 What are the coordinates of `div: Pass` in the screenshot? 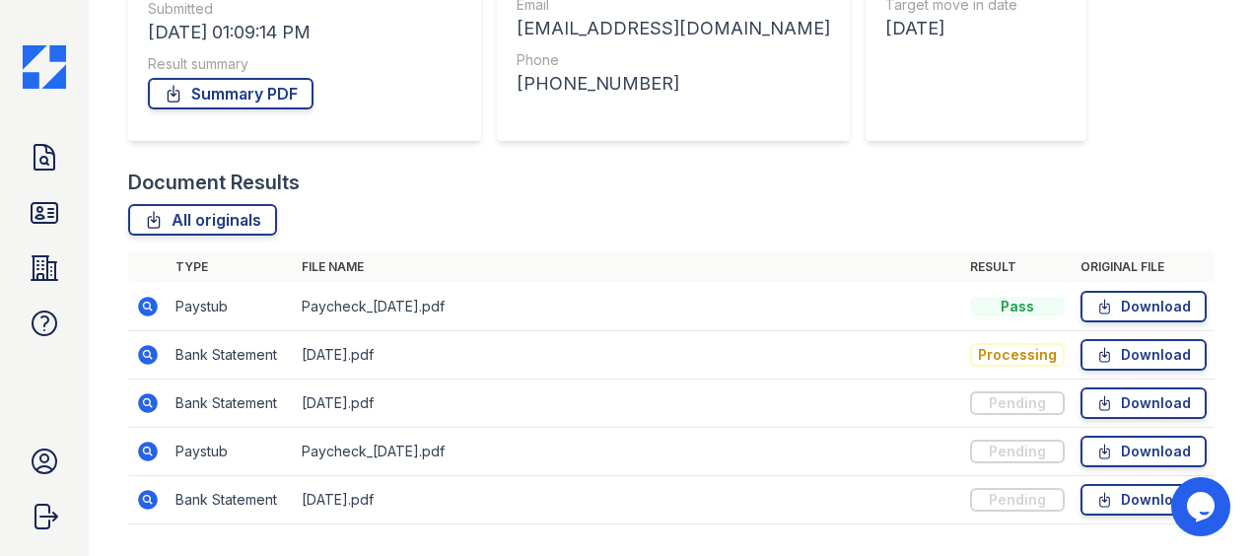 It's located at (1017, 307).